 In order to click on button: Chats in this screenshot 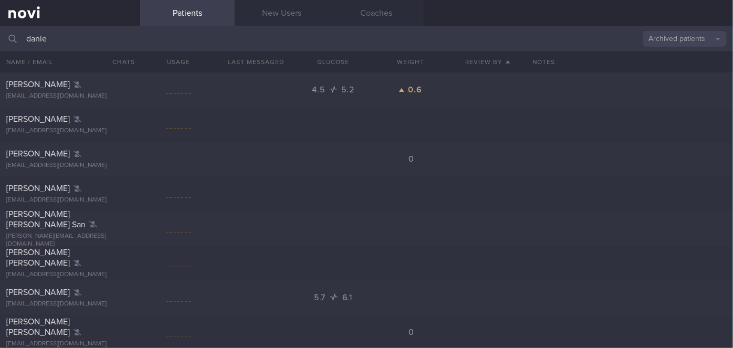, I will do `click(119, 62)`.